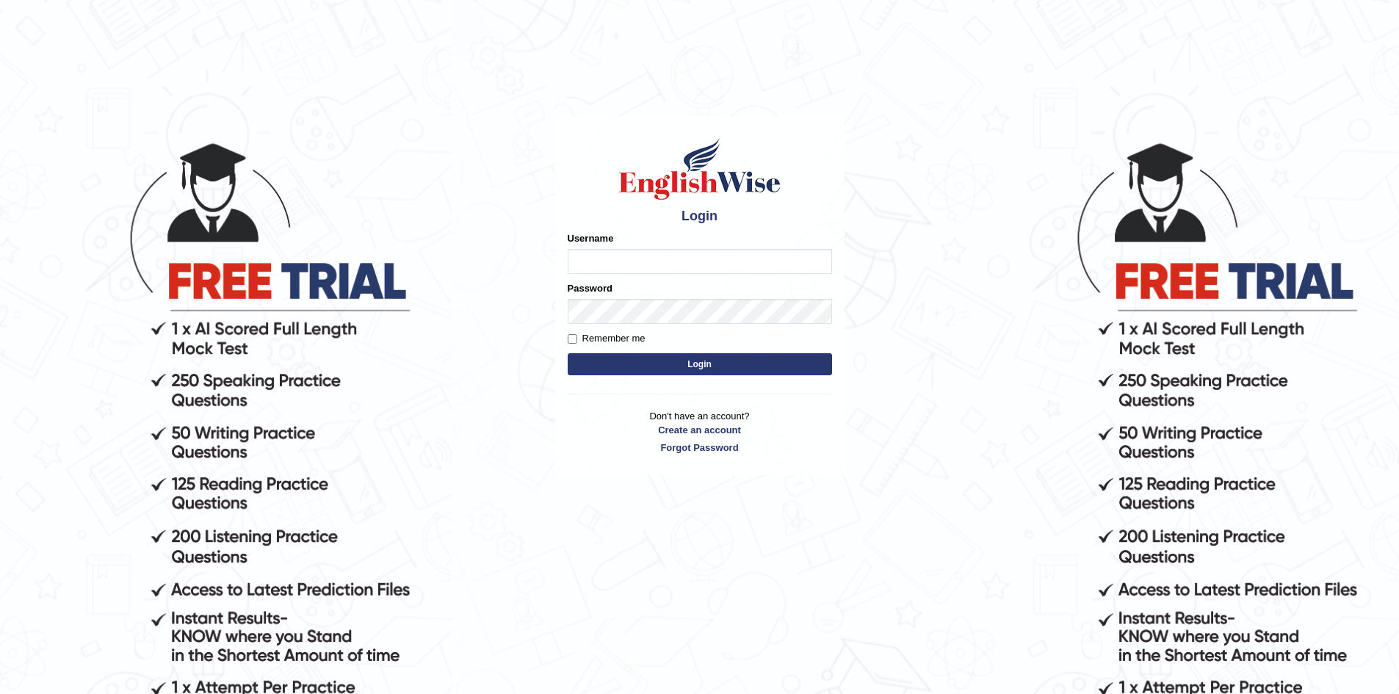  I want to click on img: Logo of English Wise sign in for intelligent practice with AI, so click(700, 169).